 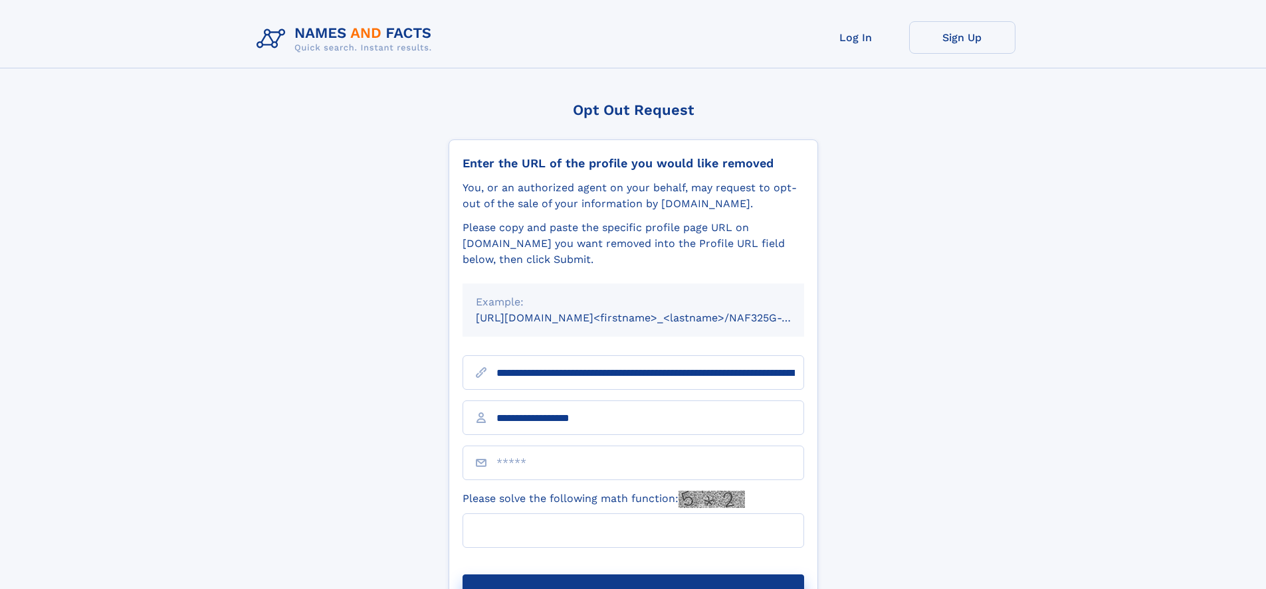 What do you see at coordinates (633, 163) in the screenshot?
I see `div: Enter the URL of the profile you would like removed` at bounding box center [633, 163].